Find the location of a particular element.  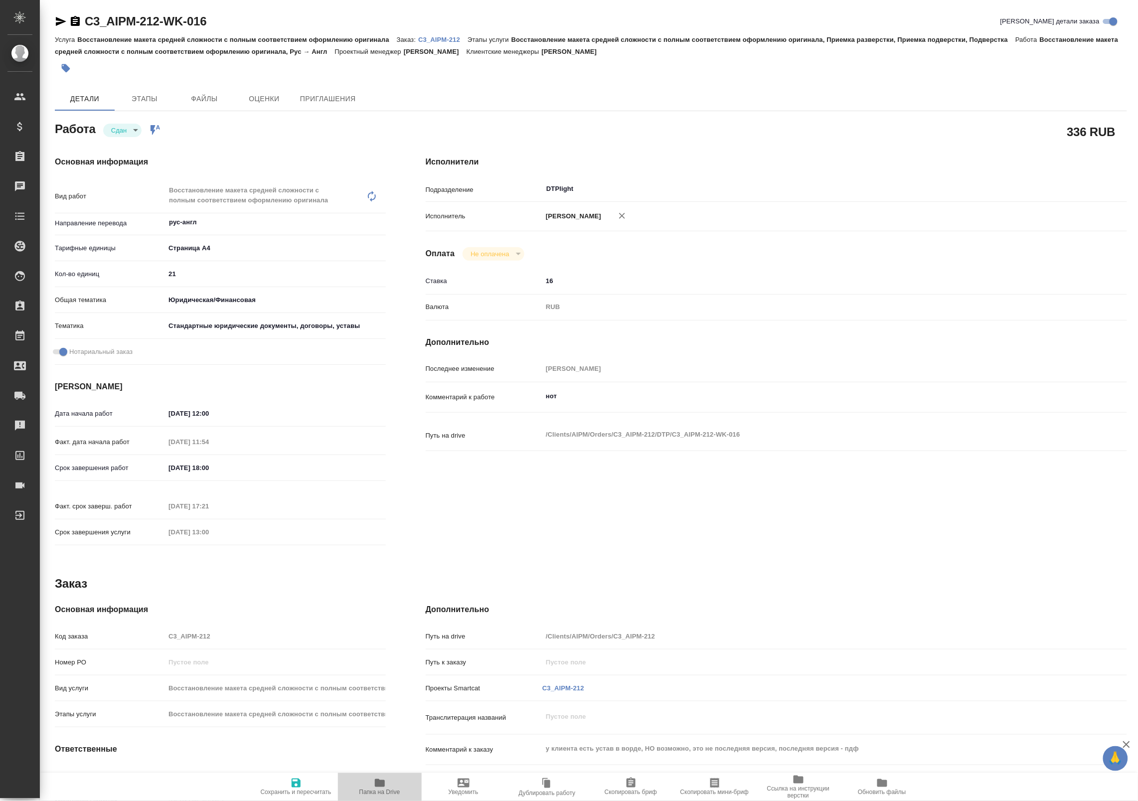

p: Код заказа is located at coordinates (110, 637).